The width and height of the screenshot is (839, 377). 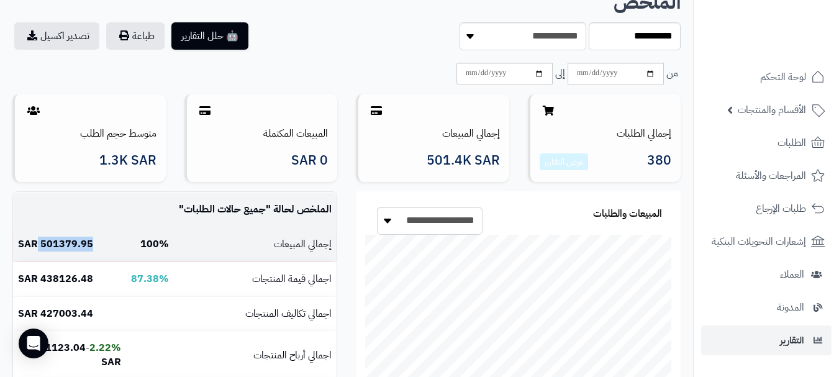 I want to click on a: إجمالي الطلبات, so click(x=644, y=134).